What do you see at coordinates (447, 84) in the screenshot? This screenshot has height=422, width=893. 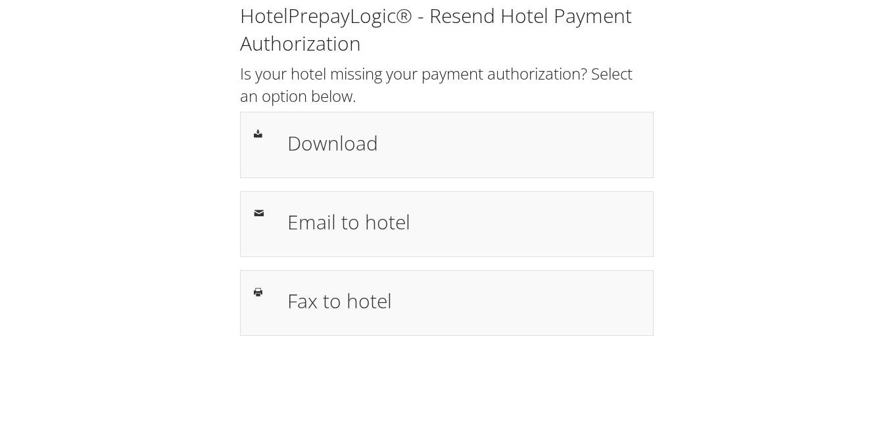 I see `h2: Is your hotel missing your payment authorization? Select an option below.` at bounding box center [447, 84].